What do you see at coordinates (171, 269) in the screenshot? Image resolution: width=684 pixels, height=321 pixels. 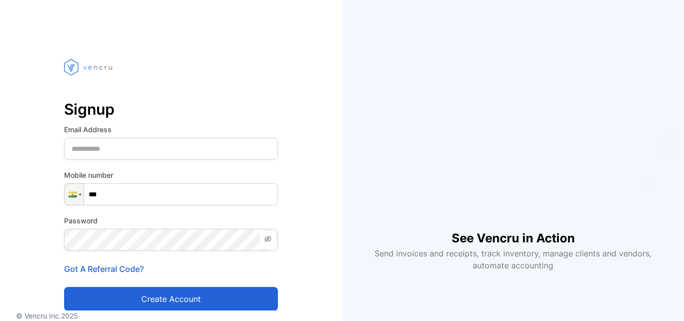 I see `p: Got A Referral Code?` at bounding box center [171, 269].